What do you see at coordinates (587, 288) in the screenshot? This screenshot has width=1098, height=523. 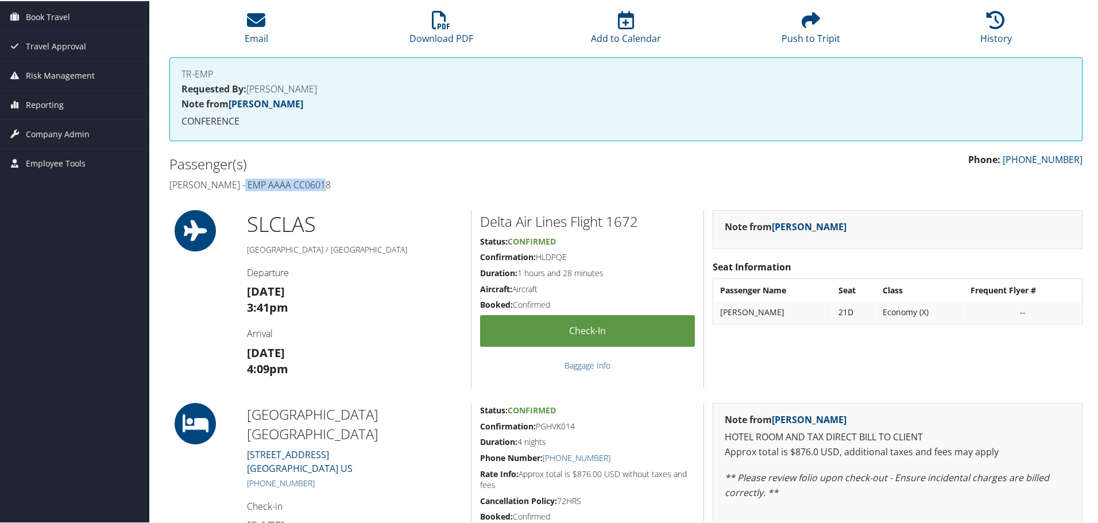 I see `h5: Aircraft` at bounding box center [587, 288].